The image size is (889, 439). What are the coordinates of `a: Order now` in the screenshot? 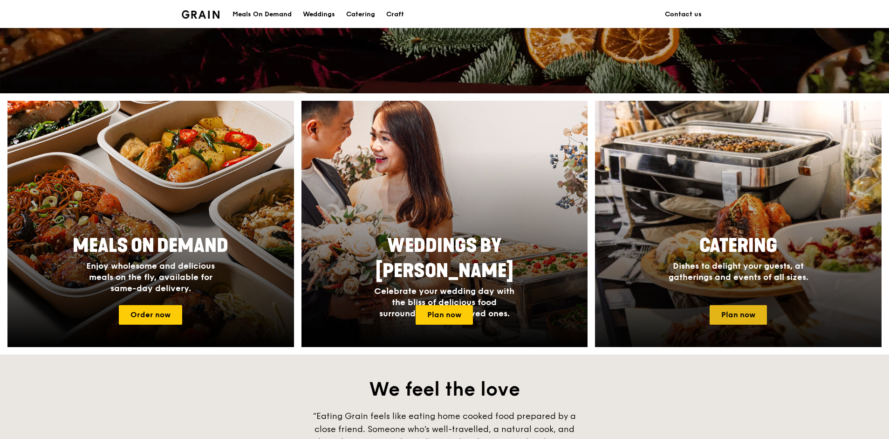 It's located at (151, 315).